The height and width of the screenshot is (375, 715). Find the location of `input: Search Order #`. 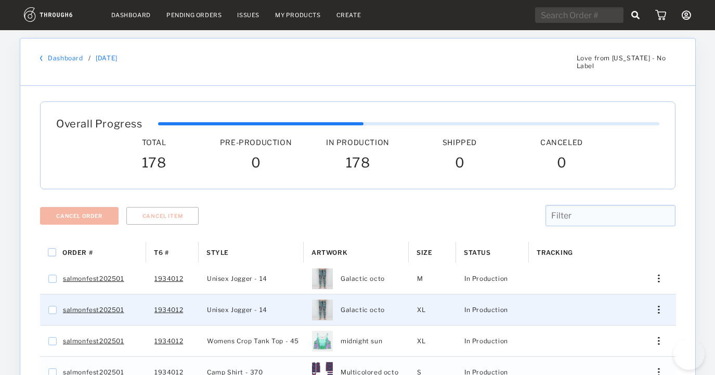

input: Search Order # is located at coordinates (579, 15).